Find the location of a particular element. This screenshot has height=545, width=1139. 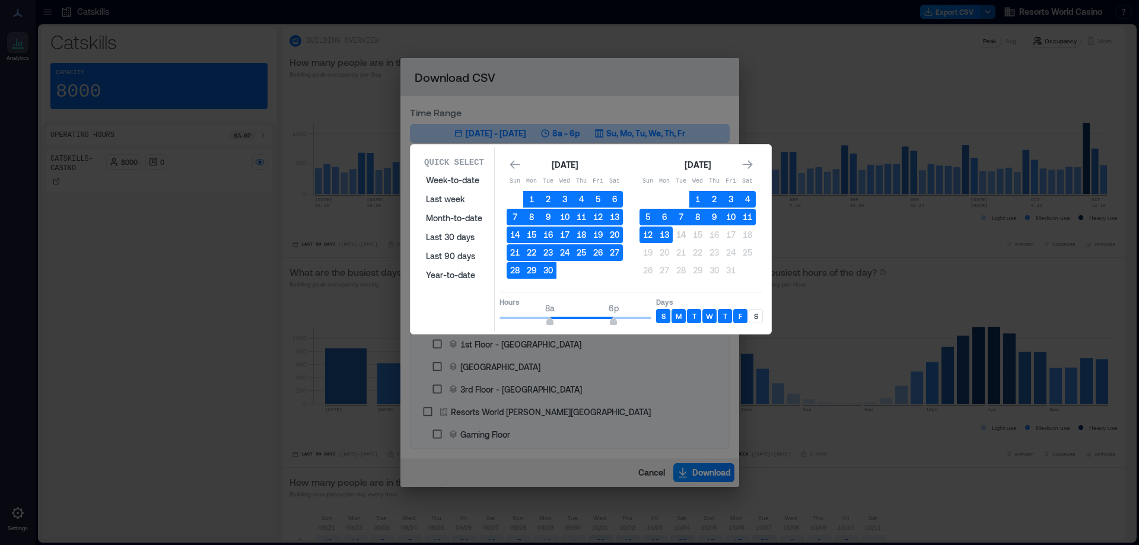

button: Last week is located at coordinates (454, 199).